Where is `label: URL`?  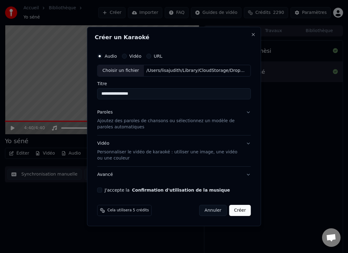 label: URL is located at coordinates (158, 56).